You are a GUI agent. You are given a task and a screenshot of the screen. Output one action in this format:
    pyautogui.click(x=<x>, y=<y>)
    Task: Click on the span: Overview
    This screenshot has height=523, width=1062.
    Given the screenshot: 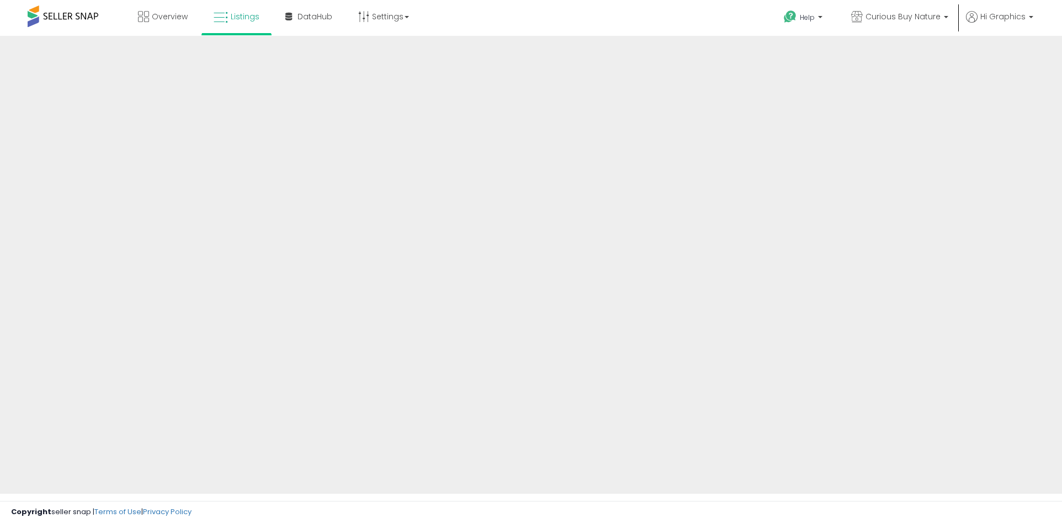 What is the action you would take?
    pyautogui.click(x=169, y=17)
    